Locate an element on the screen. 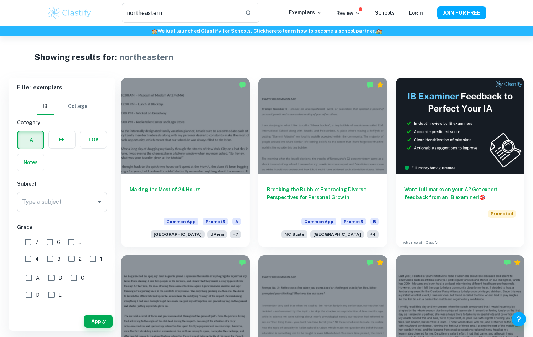  button: Open is located at coordinates (99, 202).